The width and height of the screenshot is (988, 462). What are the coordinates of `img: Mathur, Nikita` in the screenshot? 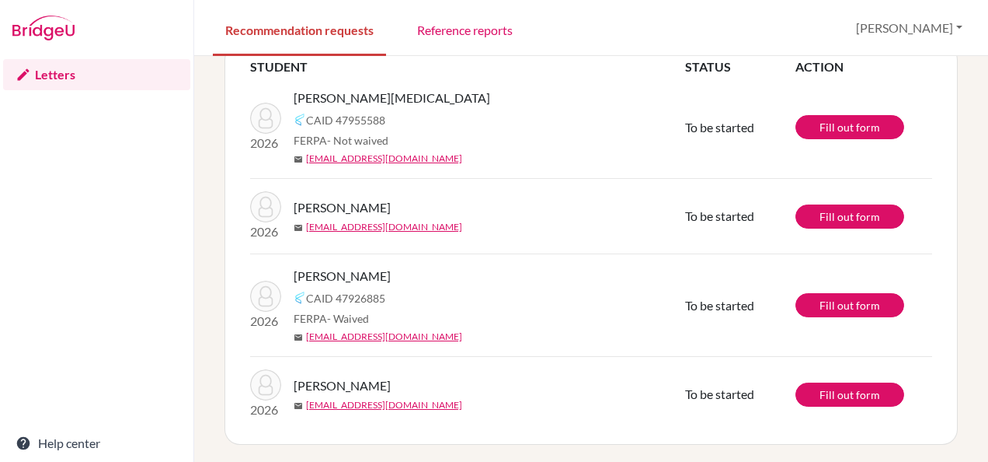 It's located at (266, 118).